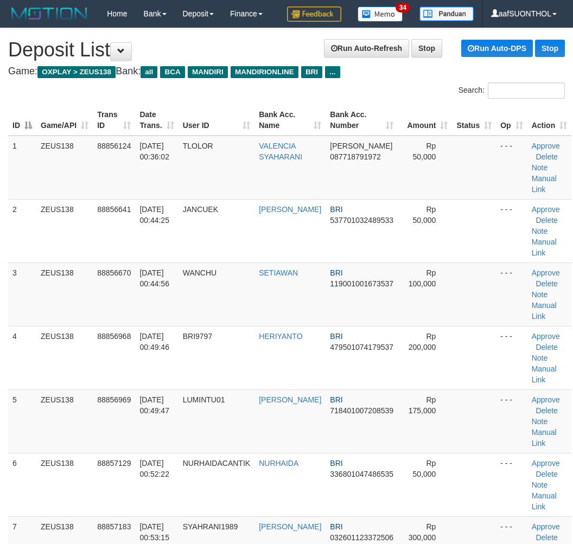  What do you see at coordinates (114, 146) in the screenshot?
I see `span: 88856124` at bounding box center [114, 146].